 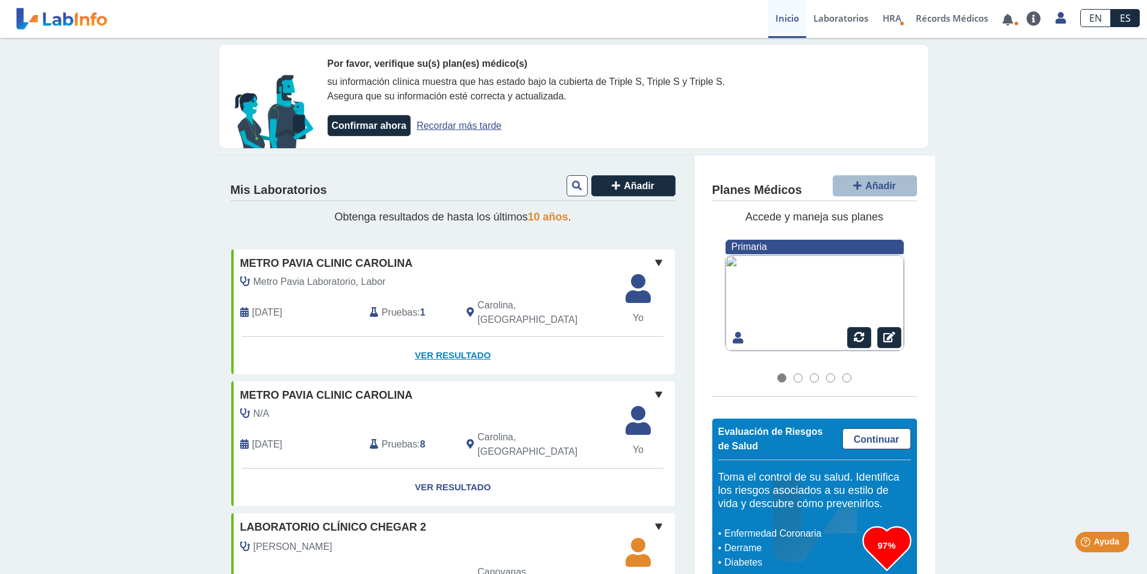 I want to click on span: Primaria, so click(x=749, y=246).